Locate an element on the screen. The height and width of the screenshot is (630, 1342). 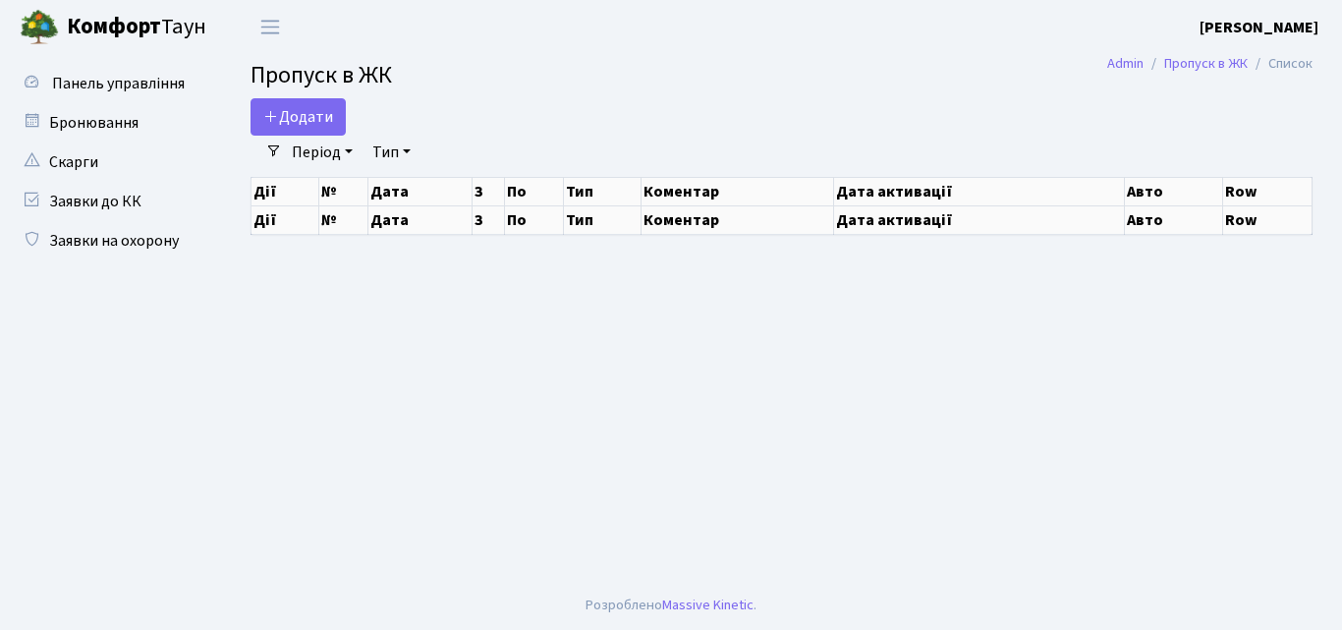
a: Скарги is located at coordinates (108, 162).